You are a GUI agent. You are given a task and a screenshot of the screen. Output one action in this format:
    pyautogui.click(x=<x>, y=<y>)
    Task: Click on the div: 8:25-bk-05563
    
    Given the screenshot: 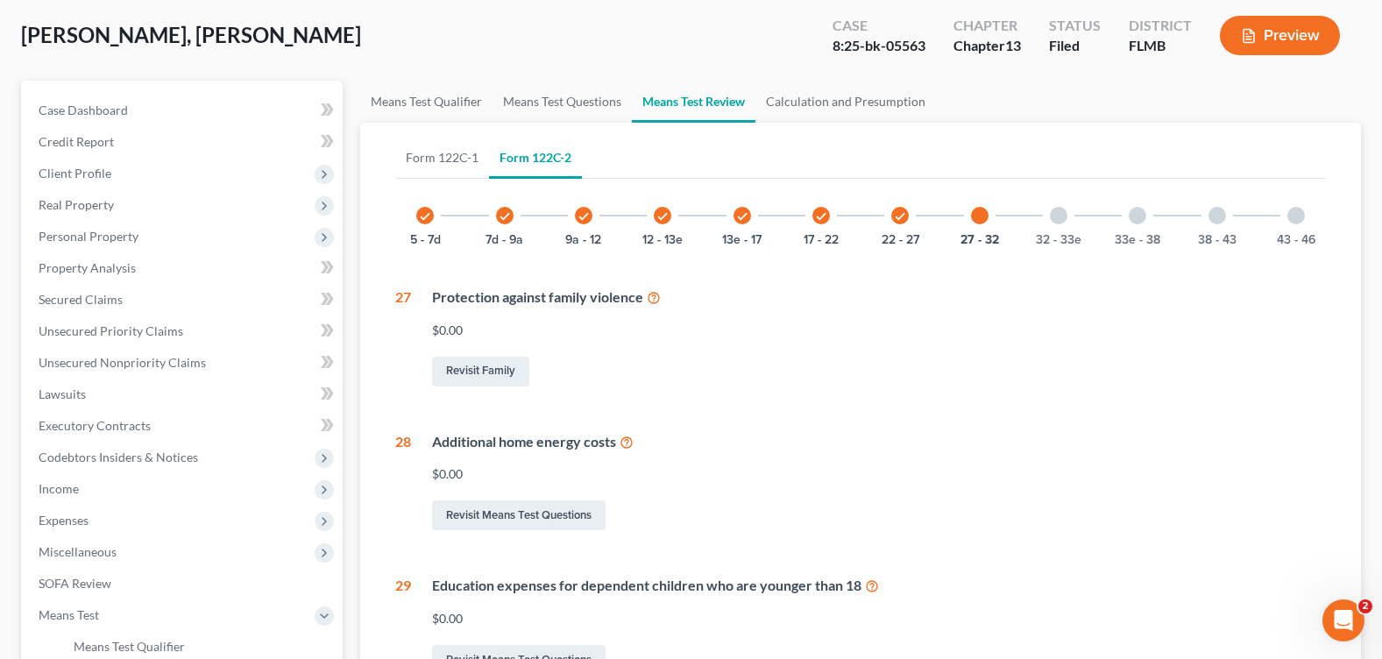 What is the action you would take?
    pyautogui.click(x=879, y=46)
    